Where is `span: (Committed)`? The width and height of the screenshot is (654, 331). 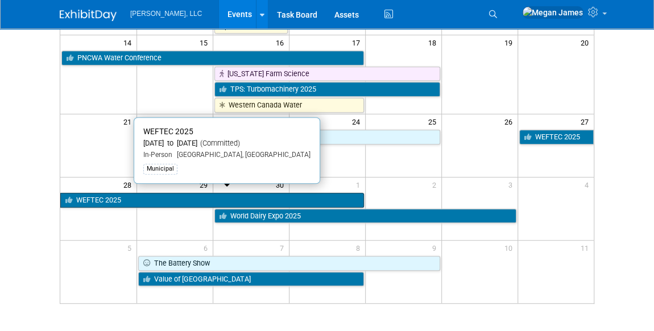
span: (Committed) is located at coordinates (218, 143).